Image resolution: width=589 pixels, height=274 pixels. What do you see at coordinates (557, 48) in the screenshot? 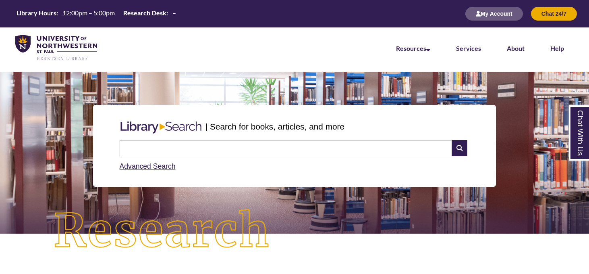
I see `a: Help` at bounding box center [557, 48].